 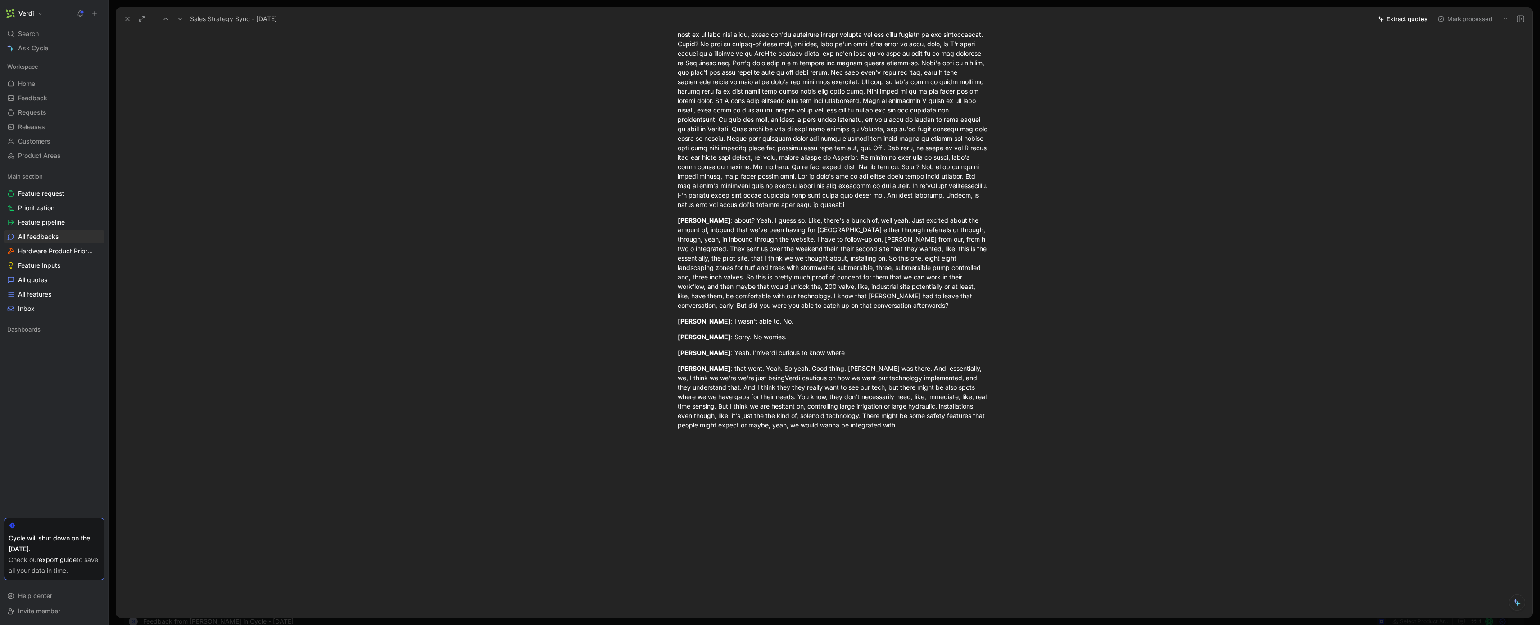 What do you see at coordinates (834, 337) in the screenshot?
I see `div: : Sorry. No worries.` at bounding box center [834, 337].